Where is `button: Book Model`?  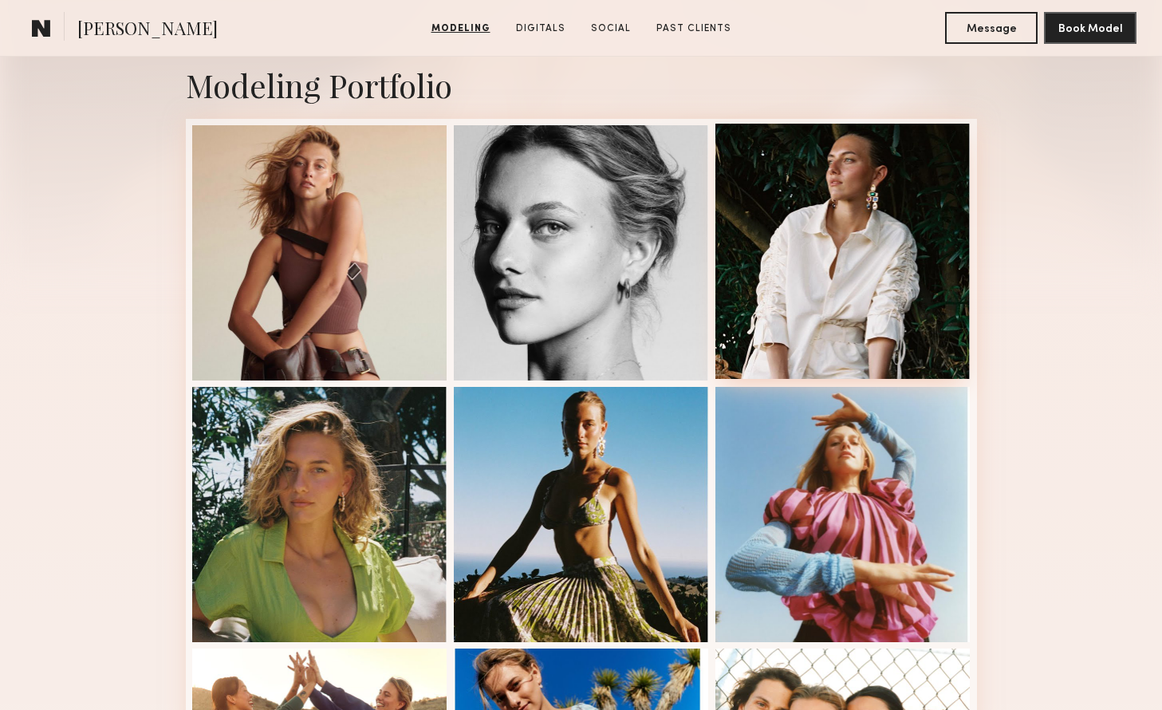 button: Book Model is located at coordinates (1090, 28).